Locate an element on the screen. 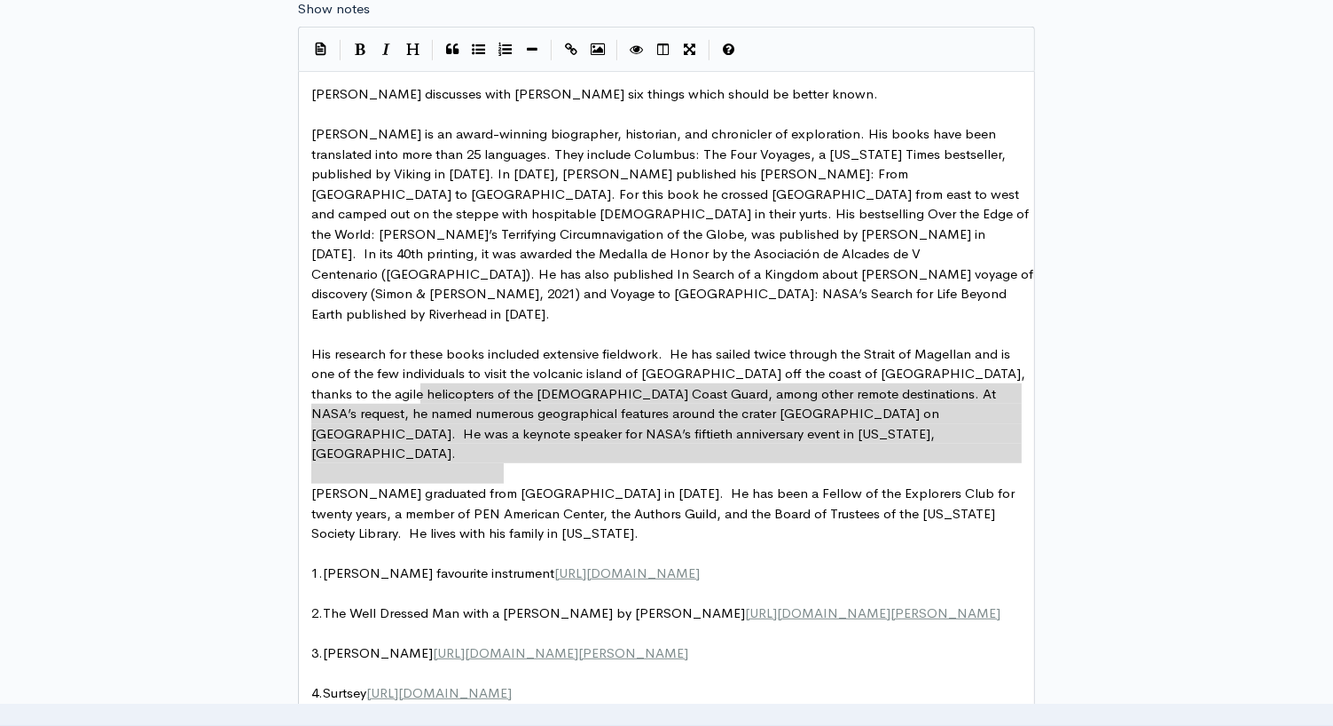  button: Toggle Side by Side is located at coordinates (664, 50).